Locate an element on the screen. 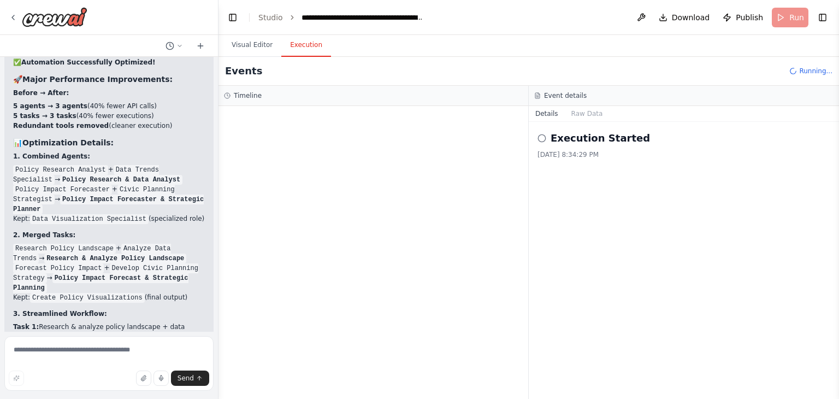 This screenshot has width=839, height=399. code: Policy Impact Forecast & Strategic Planning is located at coordinates (101, 283).